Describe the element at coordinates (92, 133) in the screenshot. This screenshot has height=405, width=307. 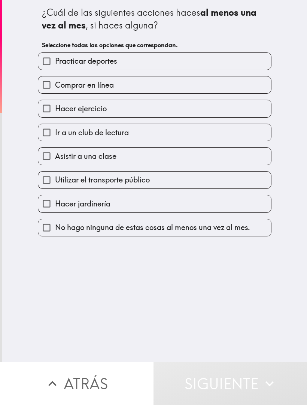
I see `span: Ir a un club de lectura` at that location.